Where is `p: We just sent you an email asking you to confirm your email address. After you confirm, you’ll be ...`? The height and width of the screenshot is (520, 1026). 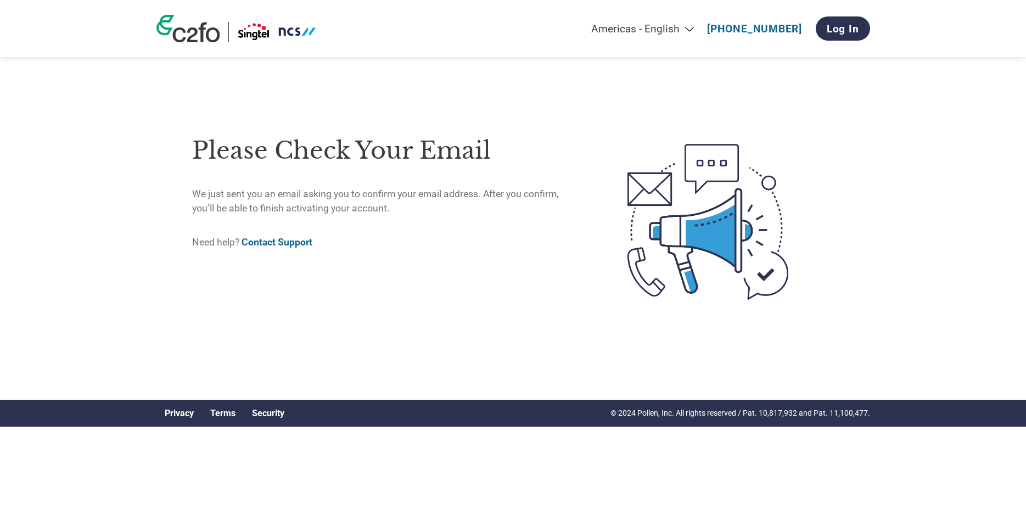
p: We just sent you an email asking you to confirm your email address. After you confirm, you’ll be ... is located at coordinates (386, 201).